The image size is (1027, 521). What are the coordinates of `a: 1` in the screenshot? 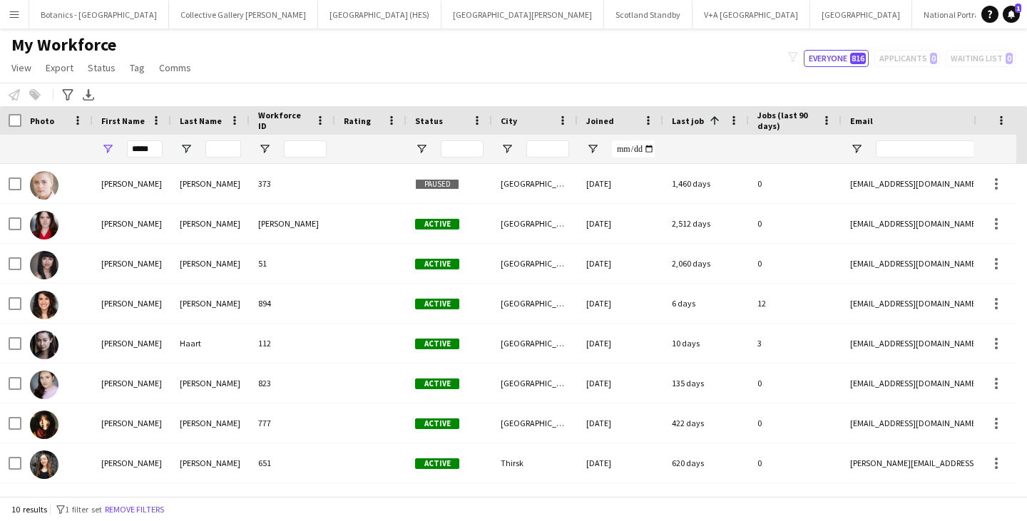 It's located at (1011, 14).